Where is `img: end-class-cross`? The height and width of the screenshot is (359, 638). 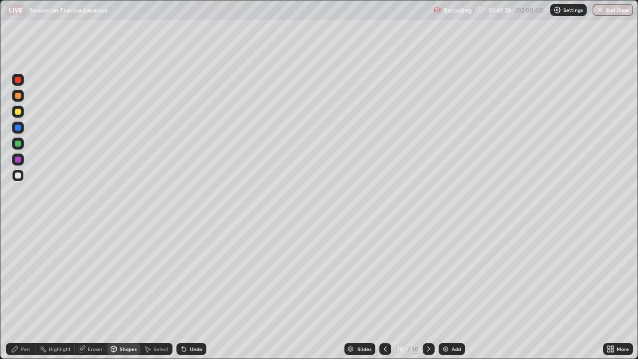 img: end-class-cross is located at coordinates (600, 10).